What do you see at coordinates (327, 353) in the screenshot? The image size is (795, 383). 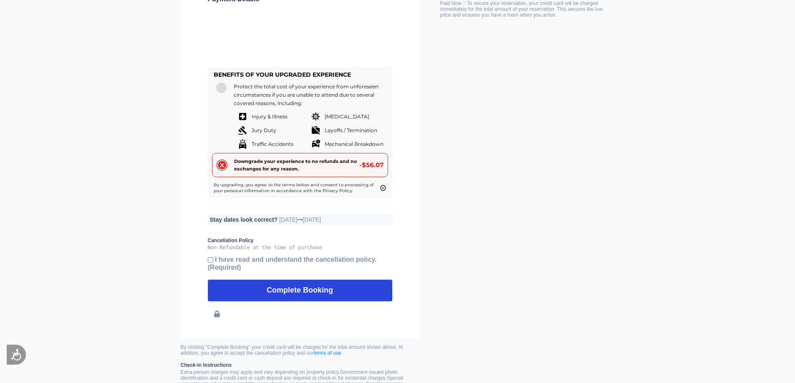 I see `a: terms of use` at bounding box center [327, 353].